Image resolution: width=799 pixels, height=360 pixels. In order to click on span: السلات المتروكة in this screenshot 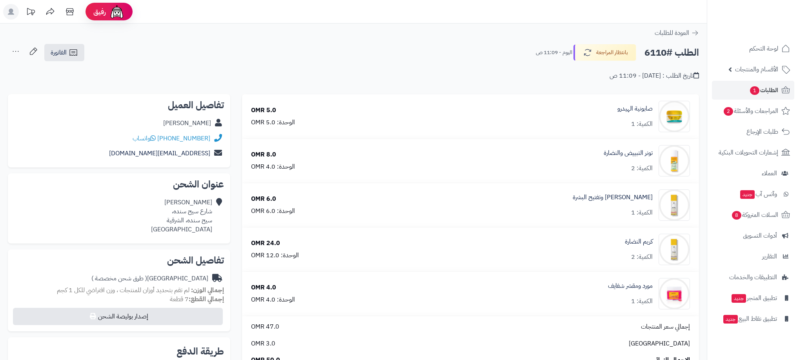, I will do `click(754, 215)`.